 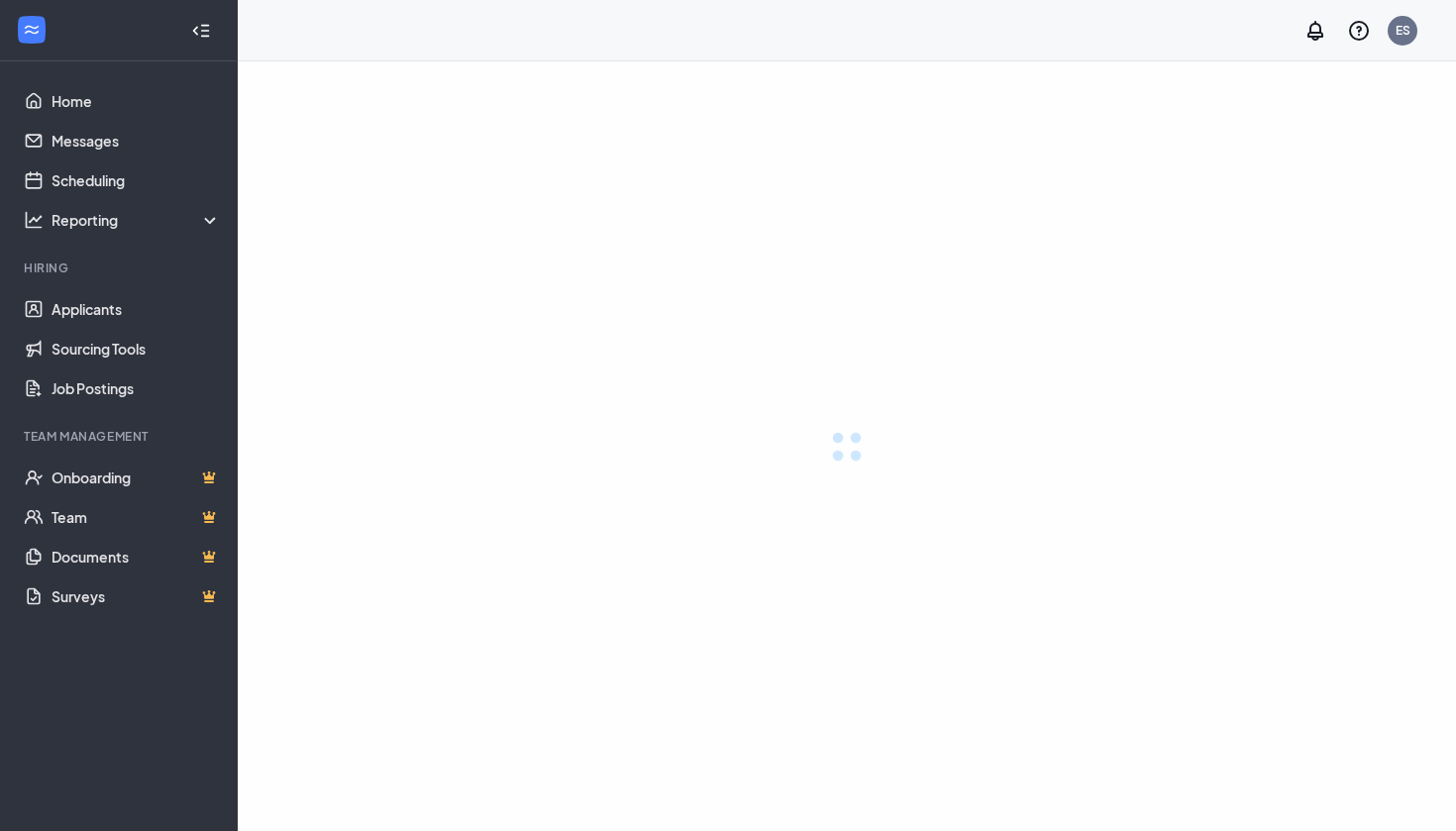 I want to click on svg: WorkstreamLogo, so click(x=32, y=30).